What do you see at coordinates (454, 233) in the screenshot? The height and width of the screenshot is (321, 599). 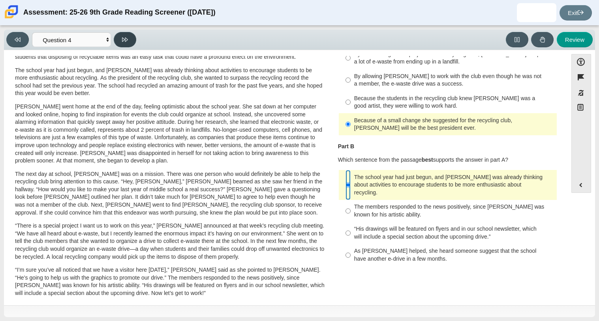 I see `div: “His drawings will be featured on flyers and in our school newsletter, which will include a speci...` at bounding box center [454, 233].